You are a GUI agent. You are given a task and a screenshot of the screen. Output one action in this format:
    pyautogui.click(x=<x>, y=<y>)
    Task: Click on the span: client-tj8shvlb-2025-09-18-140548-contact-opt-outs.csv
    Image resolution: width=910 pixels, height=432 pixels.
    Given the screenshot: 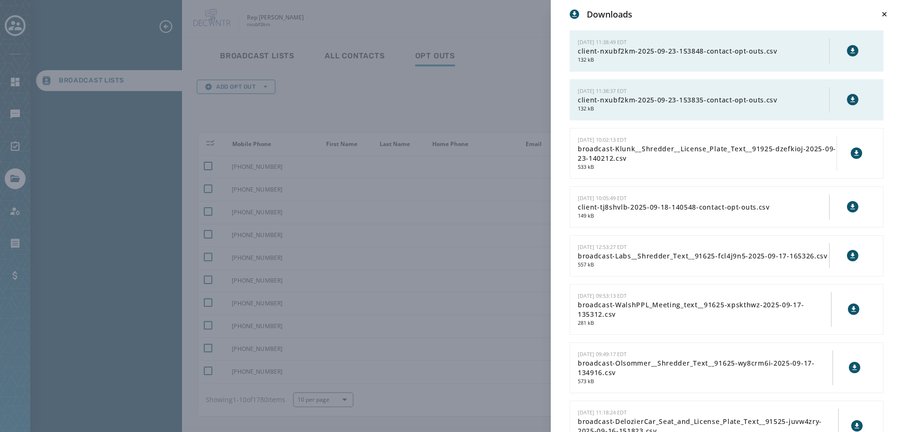 What is the action you would take?
    pyautogui.click(x=704, y=207)
    